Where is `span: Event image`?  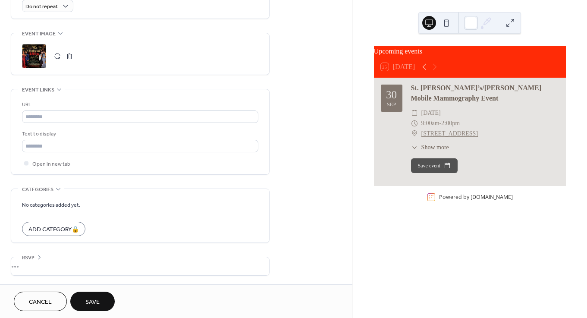 span: Event image is located at coordinates (39, 34).